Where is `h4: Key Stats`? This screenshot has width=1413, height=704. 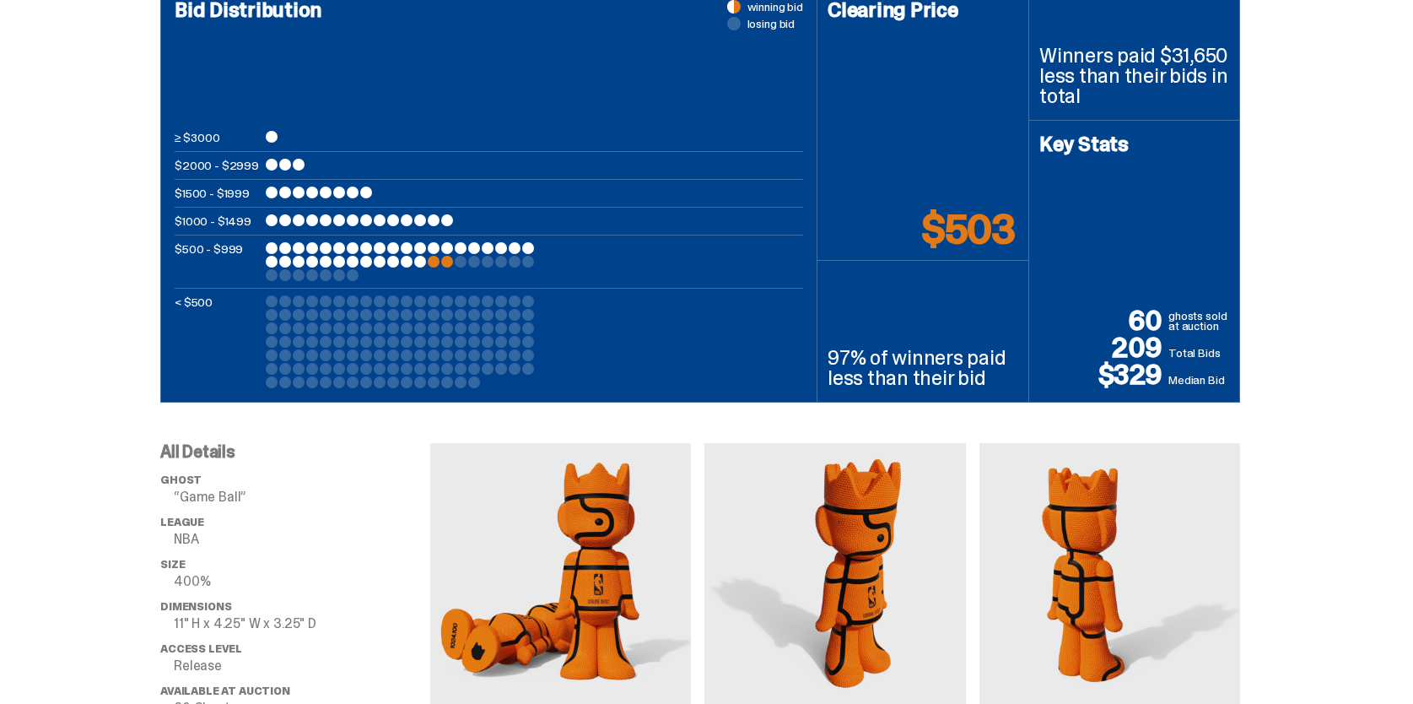 h4: Key Stats is located at coordinates (1134, 144).